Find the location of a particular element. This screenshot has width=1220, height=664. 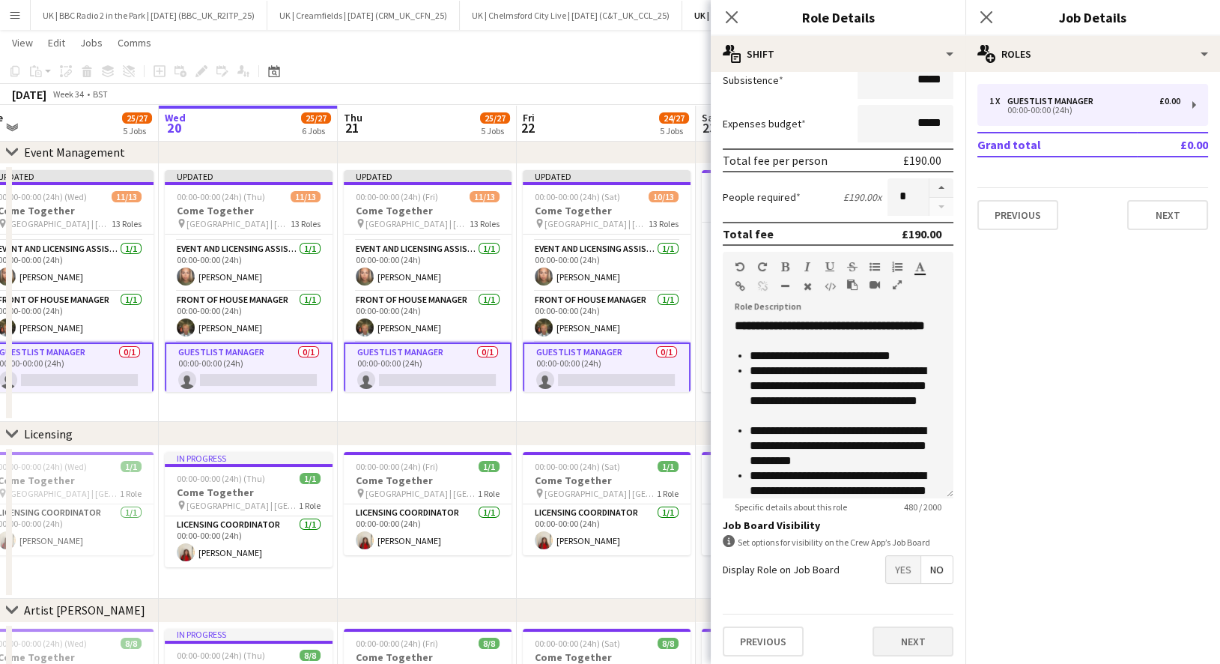

a: View is located at coordinates (22, 43).